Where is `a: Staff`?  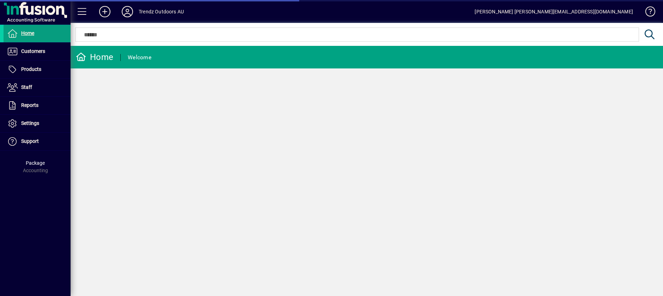
a: Staff is located at coordinates (37, 88).